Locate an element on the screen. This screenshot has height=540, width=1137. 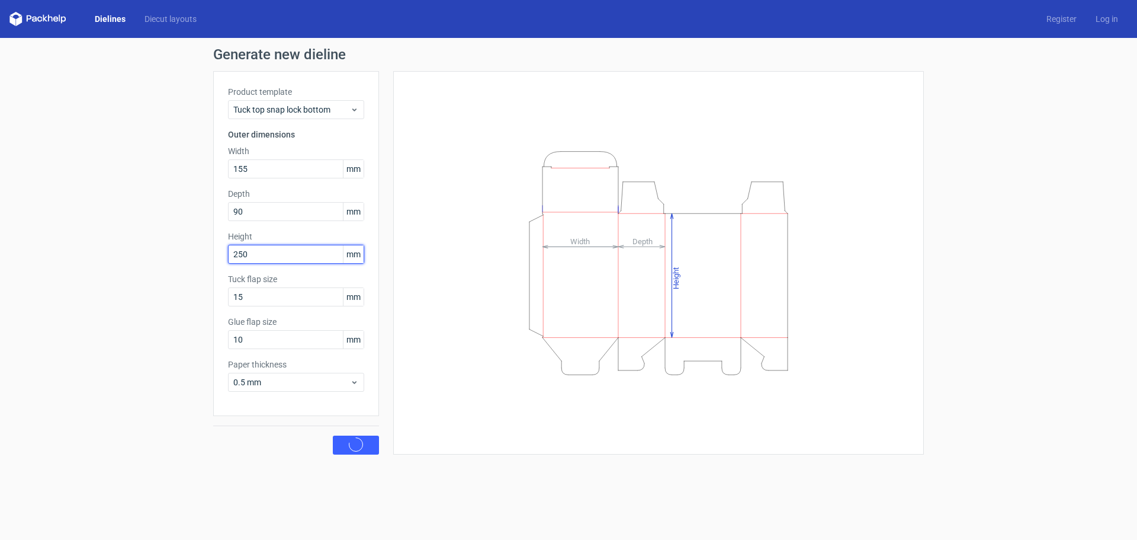
label: Tuck flap size is located at coordinates (296, 279).